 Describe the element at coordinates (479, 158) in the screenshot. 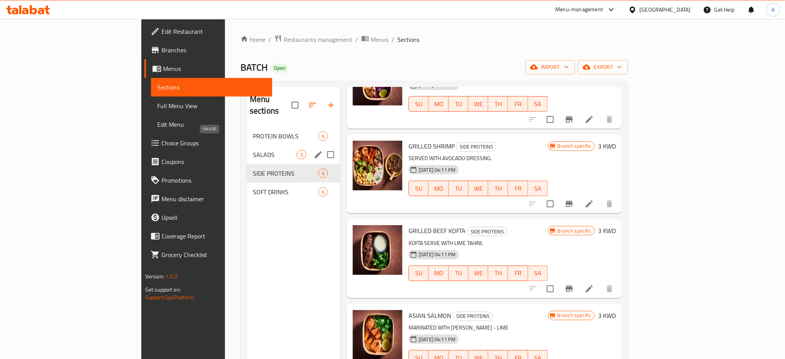

I see `p: SERVED WITH AVOCADO DRESSING.` at that location.